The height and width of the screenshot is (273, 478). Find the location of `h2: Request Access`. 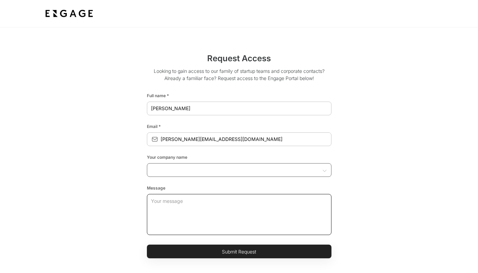

h2: Request Access is located at coordinates (239, 60).